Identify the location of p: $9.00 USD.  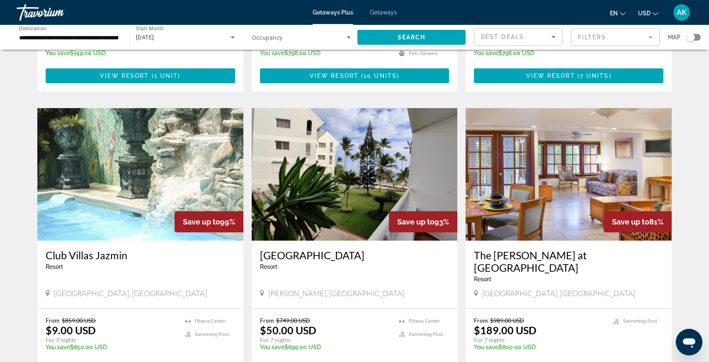
(71, 331).